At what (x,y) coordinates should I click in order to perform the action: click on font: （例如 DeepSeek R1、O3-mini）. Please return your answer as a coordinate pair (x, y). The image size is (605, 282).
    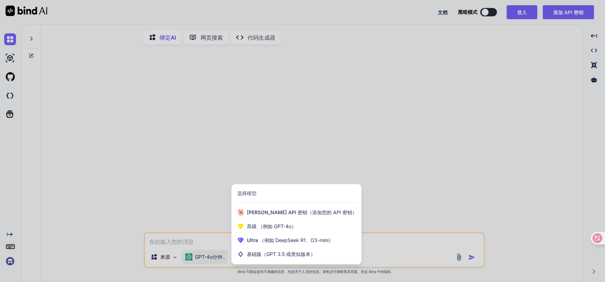
    Looking at the image, I should click on (296, 240).